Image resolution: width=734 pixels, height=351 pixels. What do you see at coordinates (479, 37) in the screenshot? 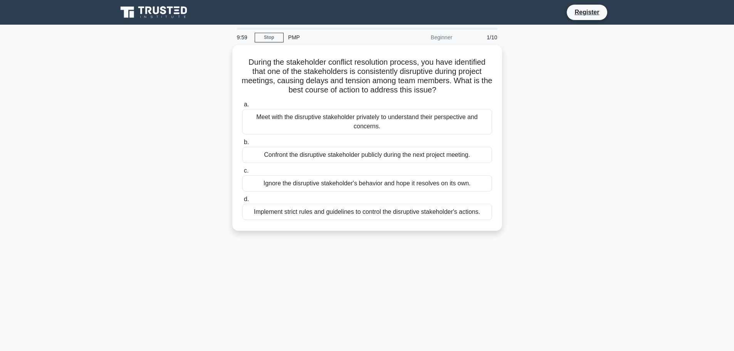
I see `div: 1/10` at bounding box center [479, 37].